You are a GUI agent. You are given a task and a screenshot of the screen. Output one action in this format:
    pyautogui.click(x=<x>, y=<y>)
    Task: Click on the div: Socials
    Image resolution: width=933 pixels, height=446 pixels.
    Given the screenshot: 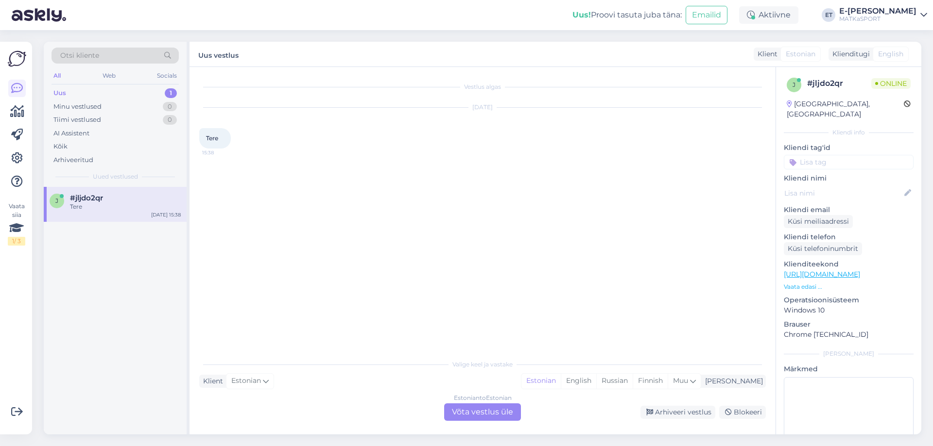 What is the action you would take?
    pyautogui.click(x=167, y=76)
    